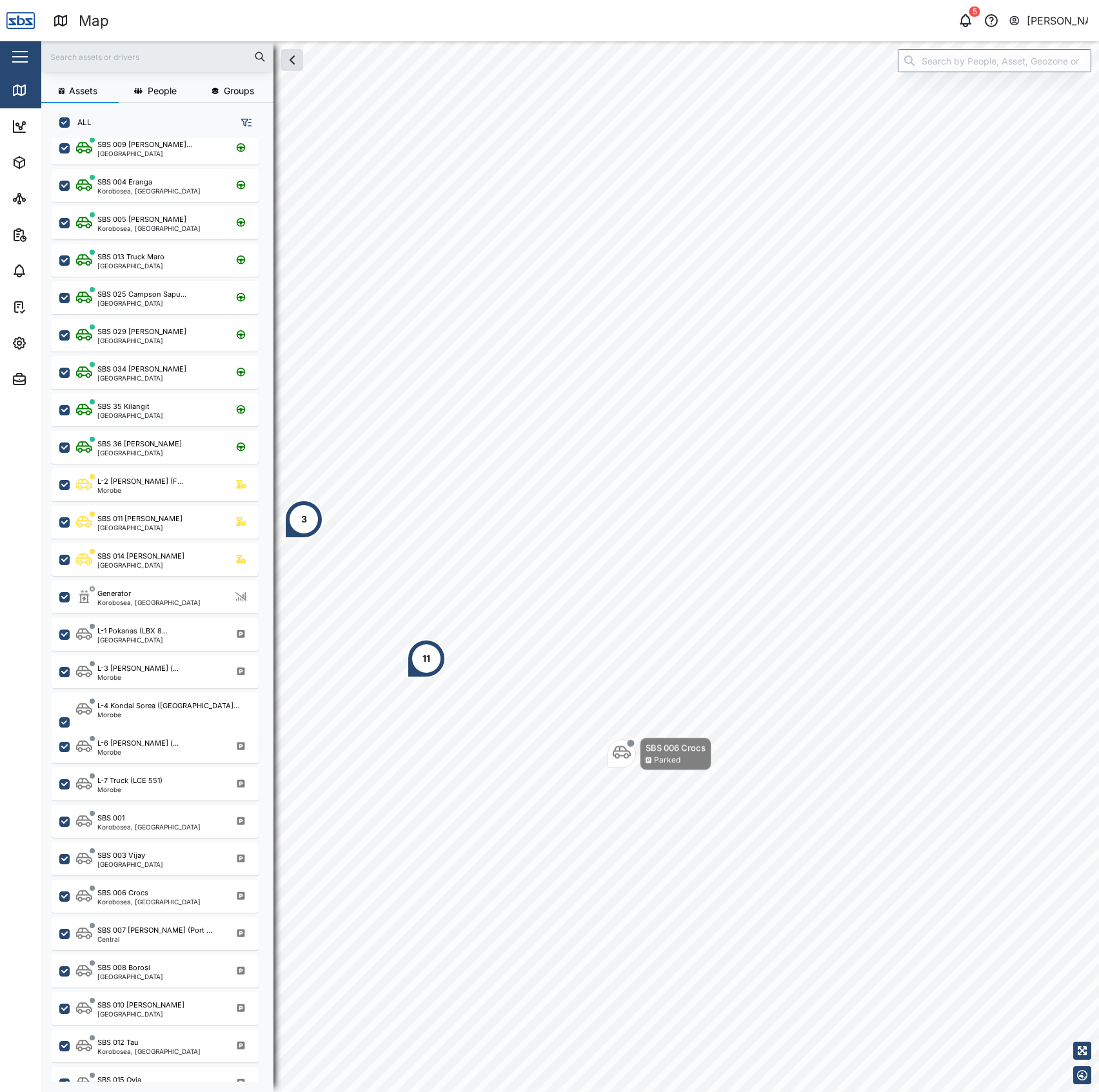 This screenshot has width=1099, height=1092. I want to click on div: Admin, so click(52, 379).